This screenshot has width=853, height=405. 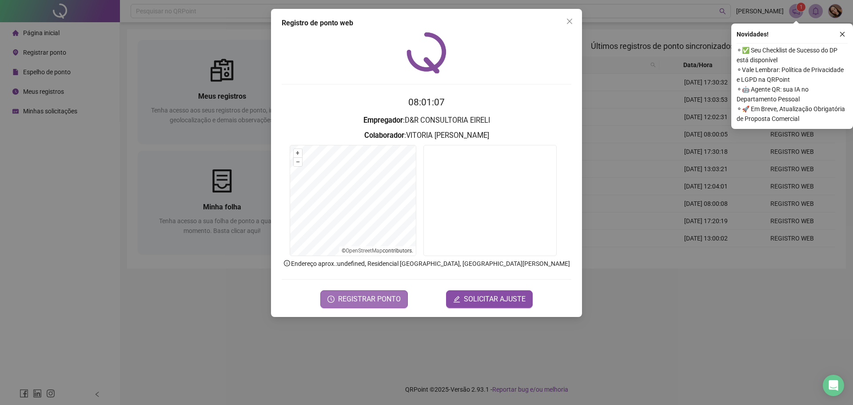 What do you see at coordinates (792, 94) in the screenshot?
I see `span: ⚬ 🤖 Agente QR: sua IA no Departamento Pessoal` at bounding box center [792, 94].